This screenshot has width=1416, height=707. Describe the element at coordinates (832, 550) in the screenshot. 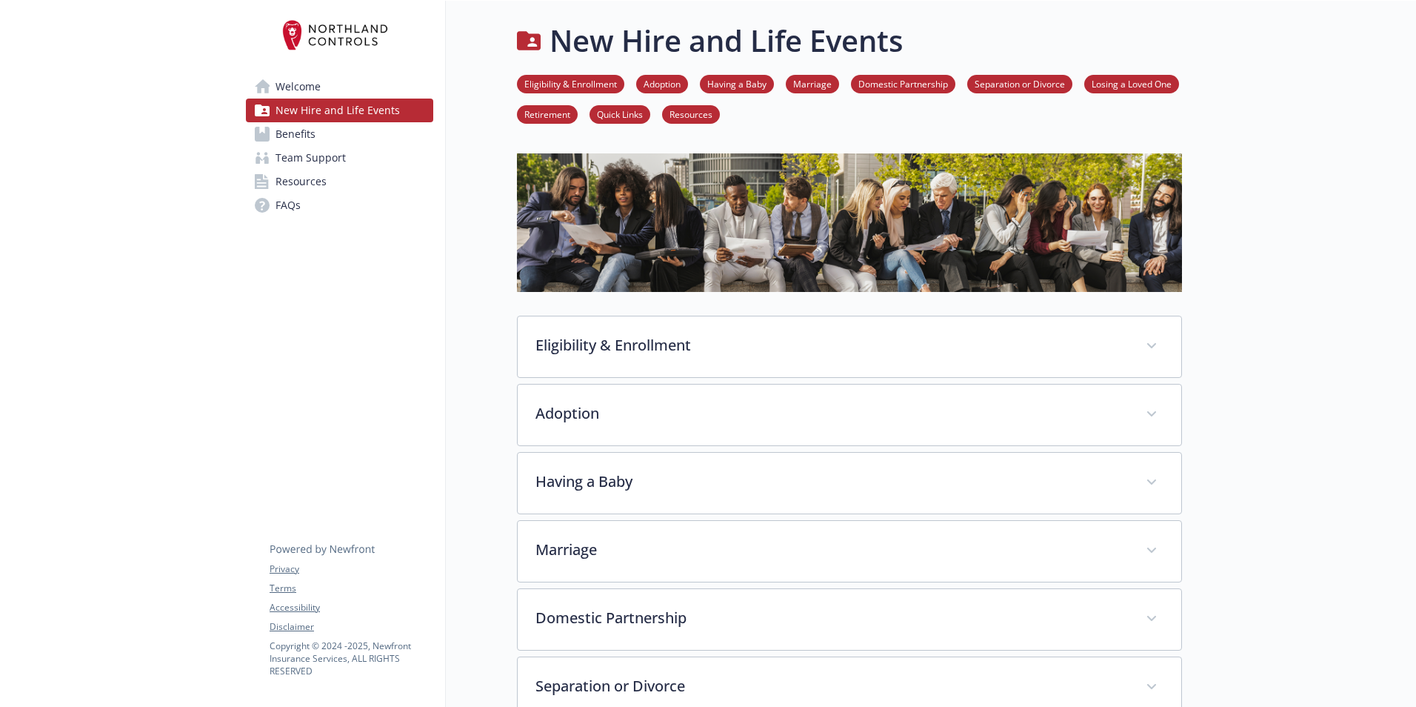

I see `p: Marriage` at that location.